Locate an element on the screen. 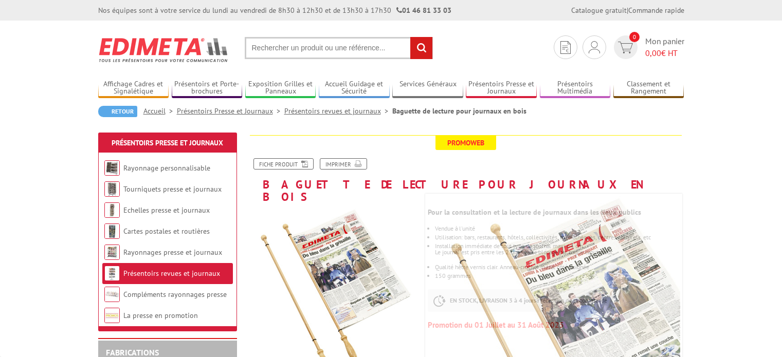  a: Rayonnages presse et journaux is located at coordinates (173, 252).